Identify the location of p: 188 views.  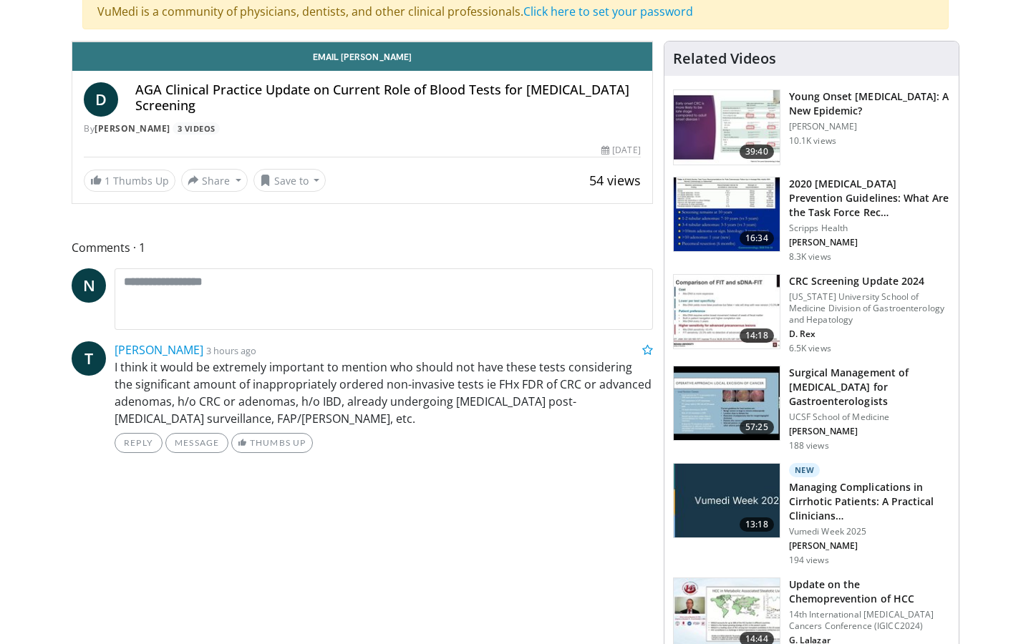
(809, 446).